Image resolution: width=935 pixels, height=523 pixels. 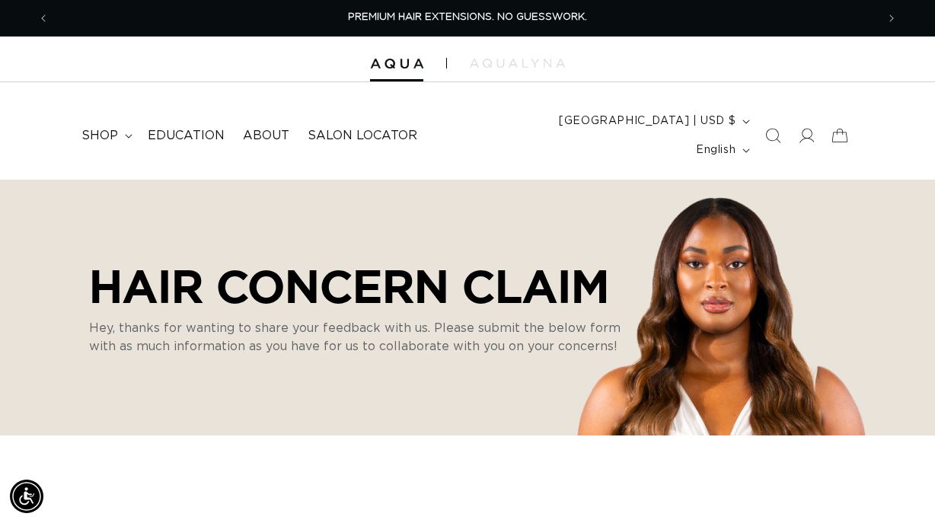 I want to click on a: Salon Locator, so click(x=362, y=136).